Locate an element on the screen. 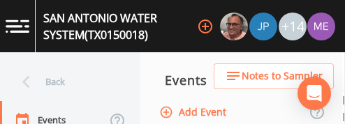 Image resolution: width=345 pixels, height=124 pixels. div: Events is located at coordinates (241, 80).